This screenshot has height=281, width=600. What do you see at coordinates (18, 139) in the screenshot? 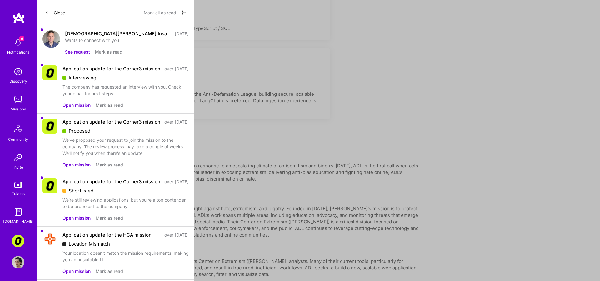
I see `div: Community` at bounding box center [18, 139].